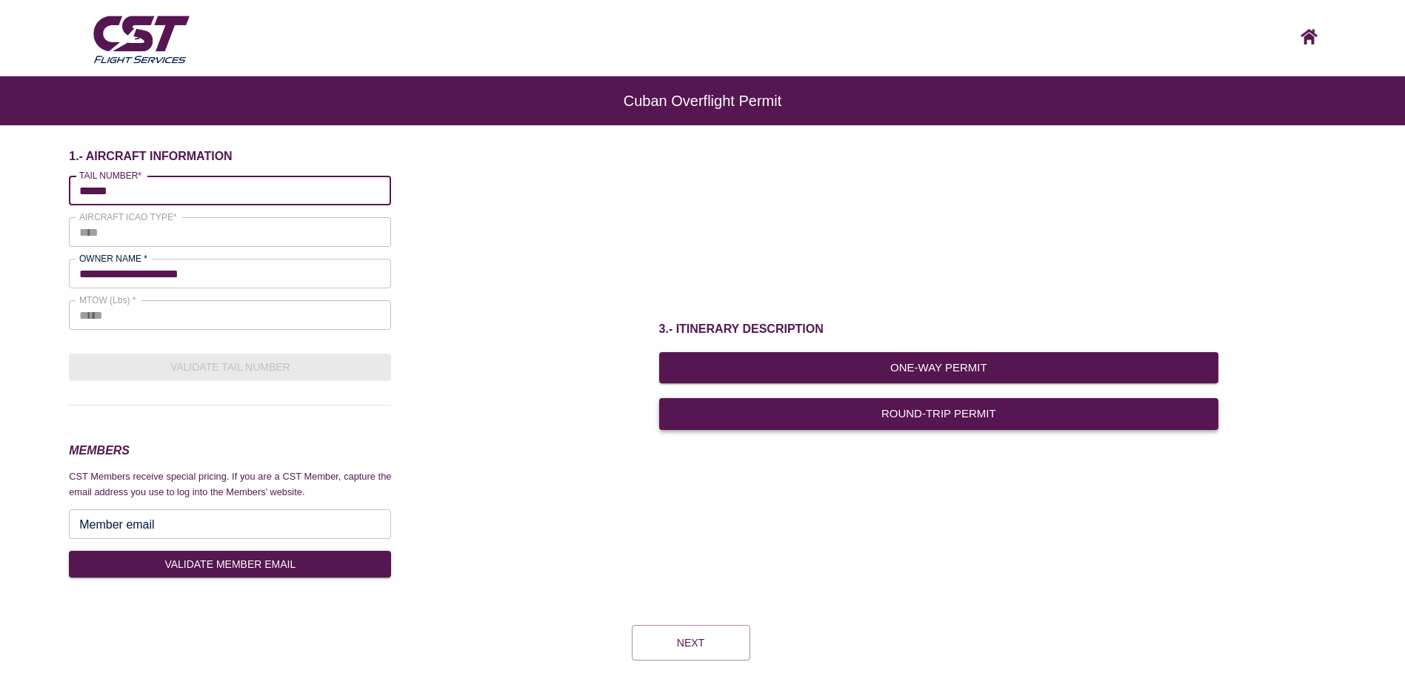  What do you see at coordinates (939, 329) in the screenshot?
I see `h1: 3.- ITINERARY DESCRIPTION` at bounding box center [939, 329].